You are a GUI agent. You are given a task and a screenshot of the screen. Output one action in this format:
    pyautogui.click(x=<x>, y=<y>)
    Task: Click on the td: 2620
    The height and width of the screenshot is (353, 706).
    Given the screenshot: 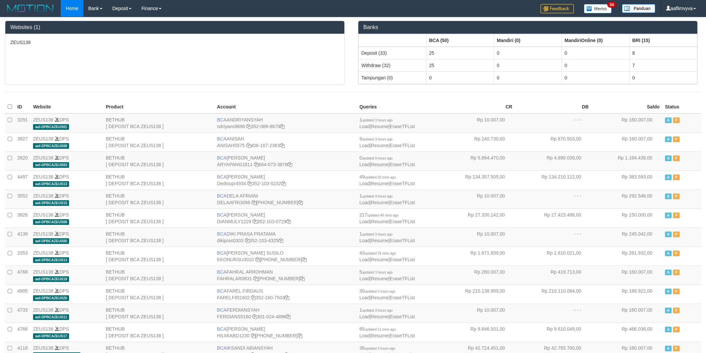 What is the action you would take?
    pyautogui.click(x=22, y=161)
    